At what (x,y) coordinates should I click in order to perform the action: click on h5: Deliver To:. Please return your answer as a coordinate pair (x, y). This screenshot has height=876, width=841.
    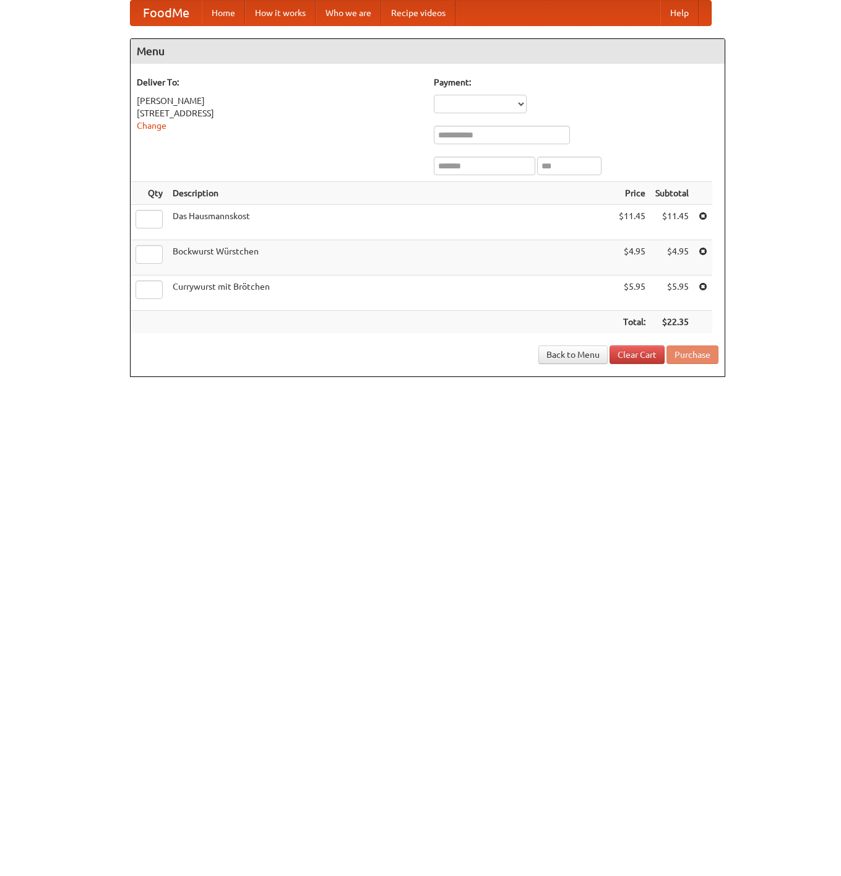
    Looking at the image, I should click on (279, 82).